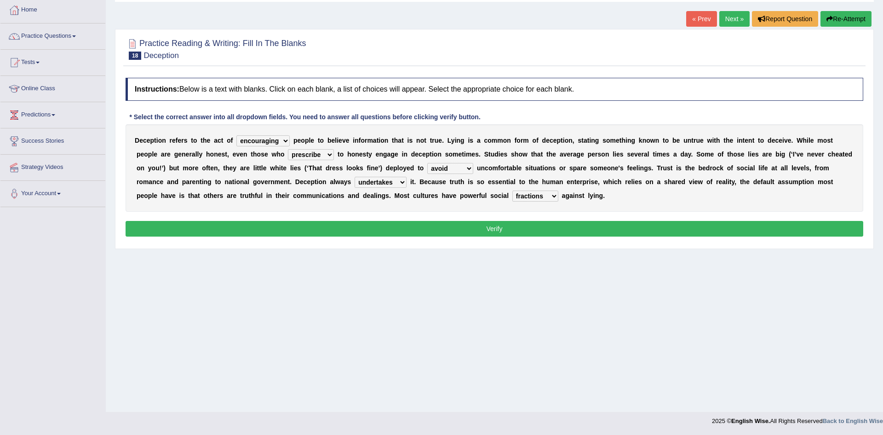 The image size is (883, 435). What do you see at coordinates (494, 229) in the screenshot?
I see `button: Verify` at bounding box center [494, 229].